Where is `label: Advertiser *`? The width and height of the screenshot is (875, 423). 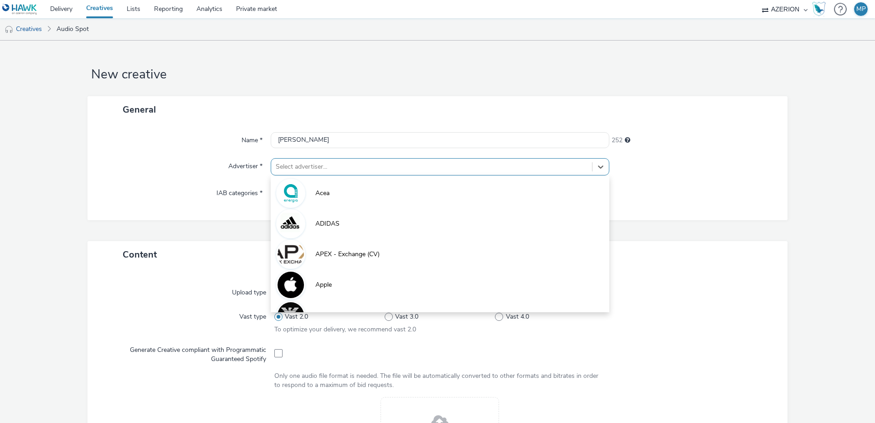 label: Advertiser * is located at coordinates (245, 164).